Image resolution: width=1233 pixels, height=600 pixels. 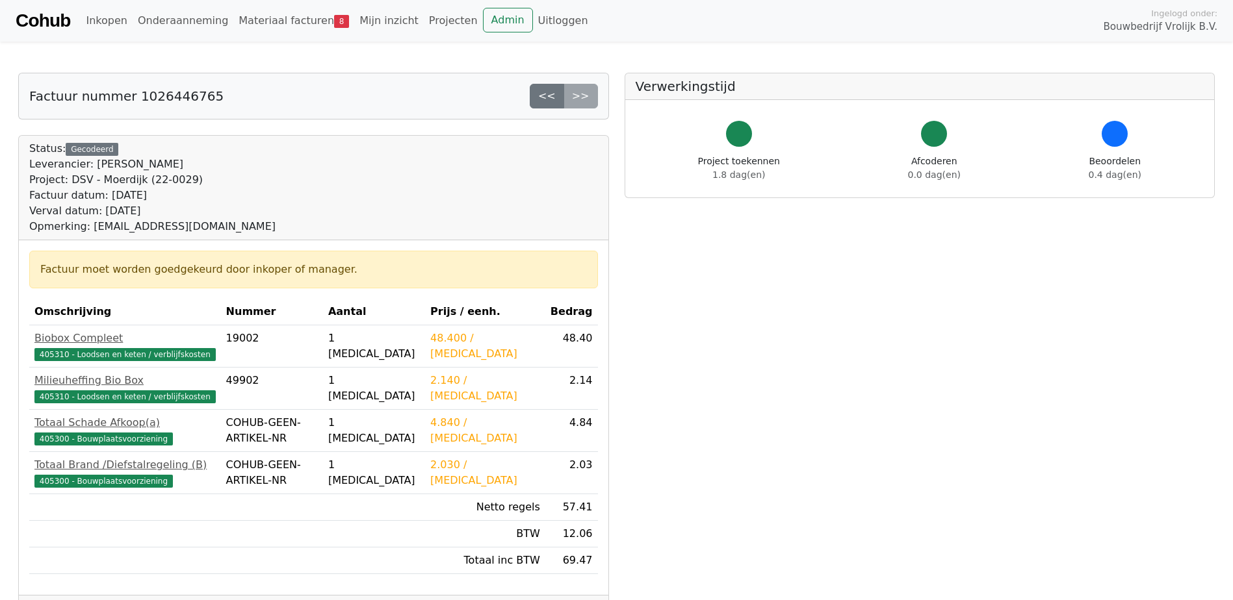 What do you see at coordinates (152, 188) in the screenshot?
I see `div: Status:` at bounding box center [152, 188].